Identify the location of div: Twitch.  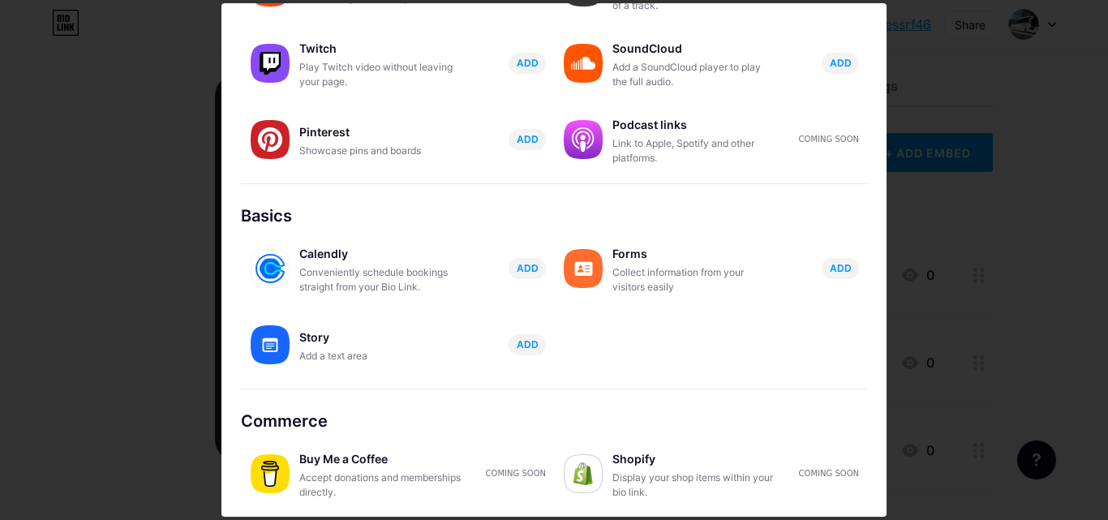
(381, 49).